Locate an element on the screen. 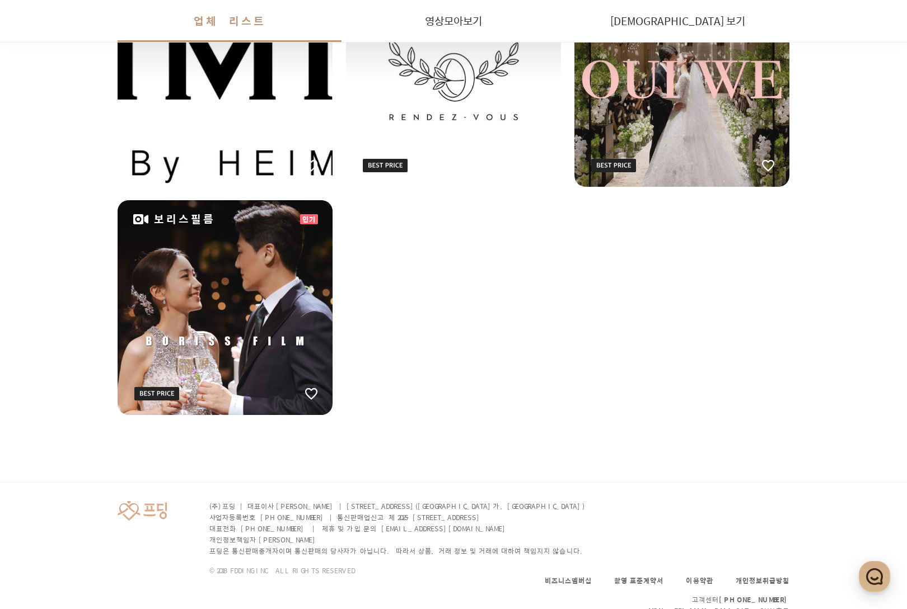  a: 이용약관 is located at coordinates (699, 581).